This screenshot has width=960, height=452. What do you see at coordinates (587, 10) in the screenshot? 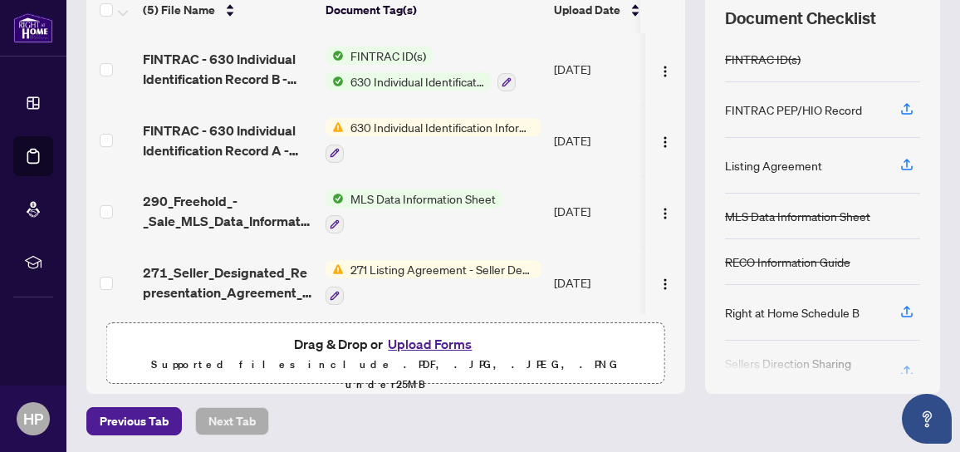
I see `span: Upload Date` at bounding box center [587, 10].